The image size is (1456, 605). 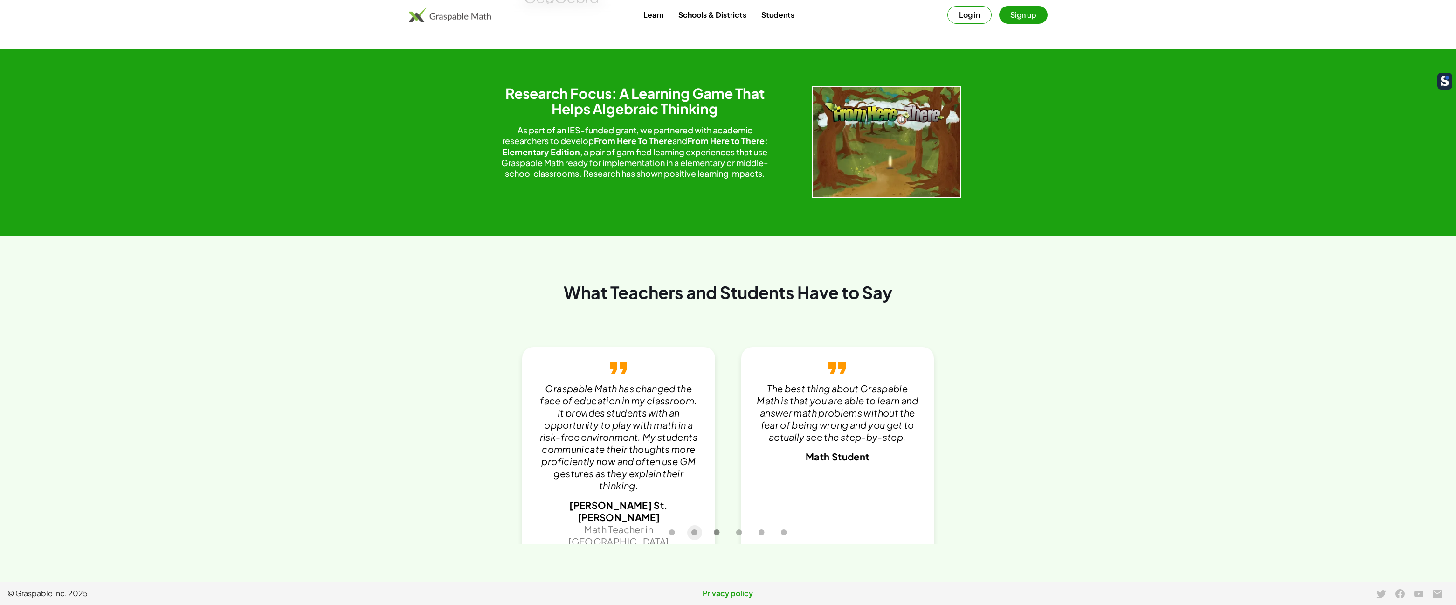 I want to click on button: Carousel slide 2 of 6, so click(x=695, y=532).